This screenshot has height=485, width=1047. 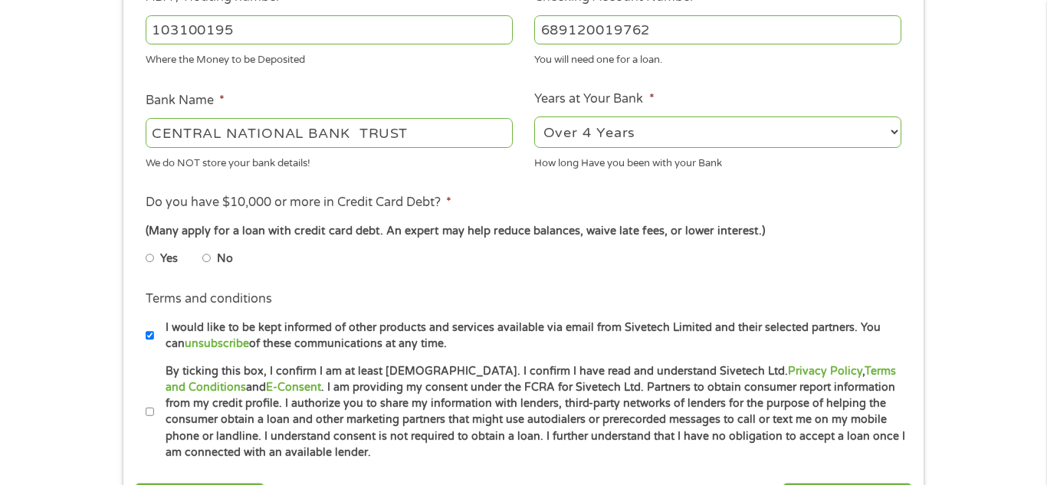 What do you see at coordinates (217, 343) in the screenshot?
I see `a: unsubscribe` at bounding box center [217, 343].